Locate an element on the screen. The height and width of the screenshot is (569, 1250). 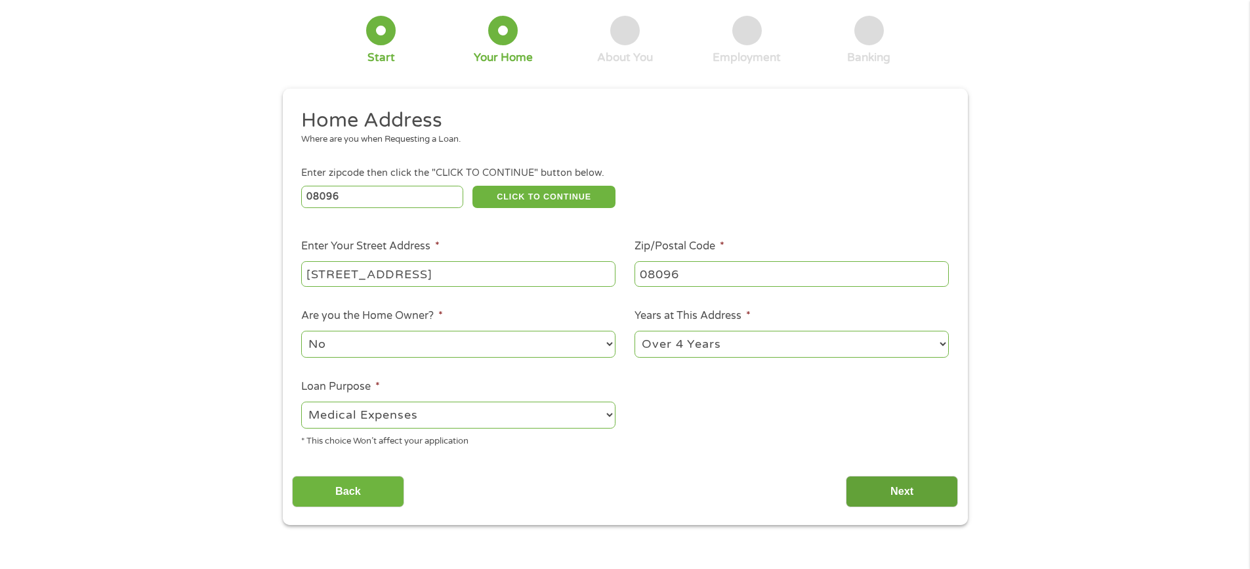
div: Start is located at coordinates (381, 58).